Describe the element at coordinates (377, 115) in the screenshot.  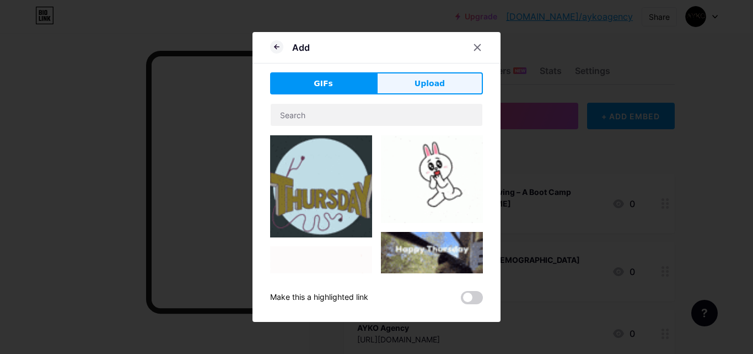
I see `input: Search` at that location.